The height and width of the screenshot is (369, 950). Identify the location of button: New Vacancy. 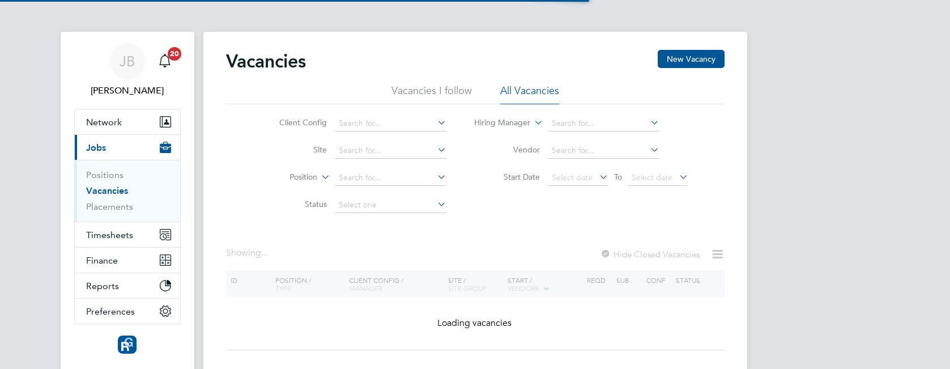
(691, 59).